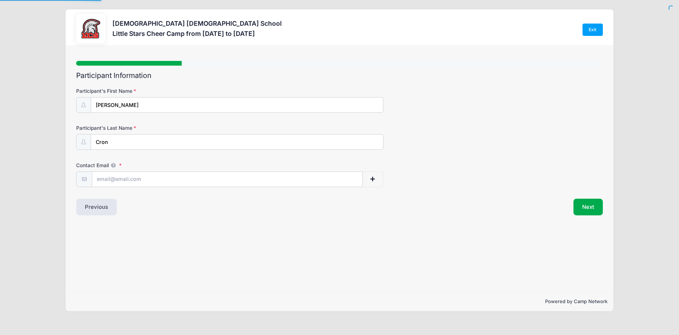  What do you see at coordinates (237, 105) in the screenshot?
I see `input: Participant's First Name` at bounding box center [237, 105].